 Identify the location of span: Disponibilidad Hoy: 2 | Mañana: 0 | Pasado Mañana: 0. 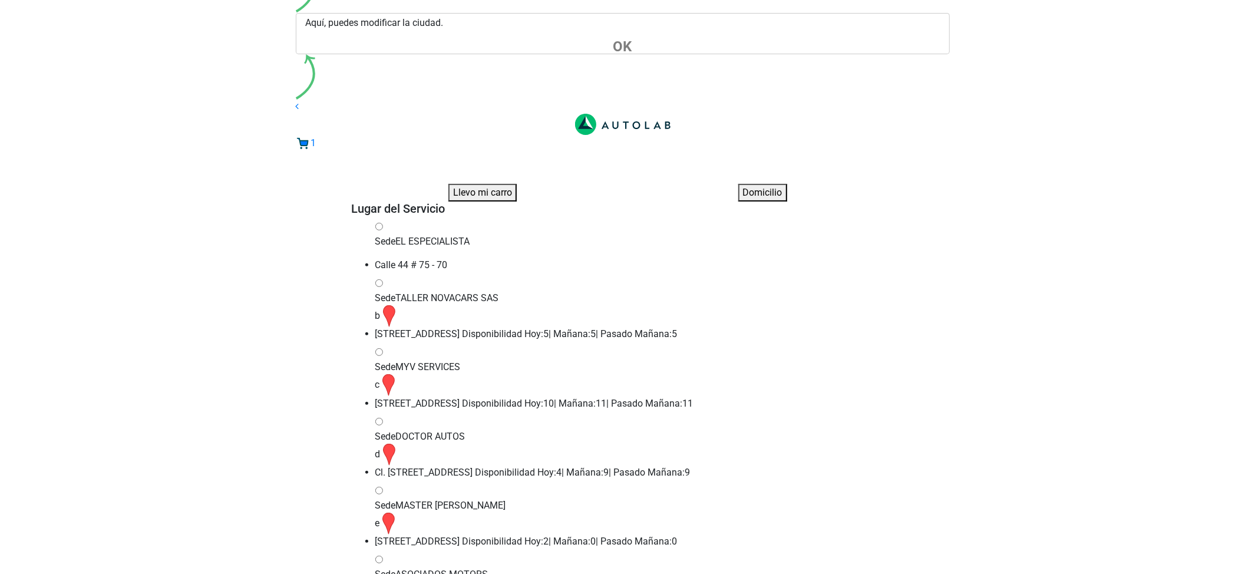
(570, 541).